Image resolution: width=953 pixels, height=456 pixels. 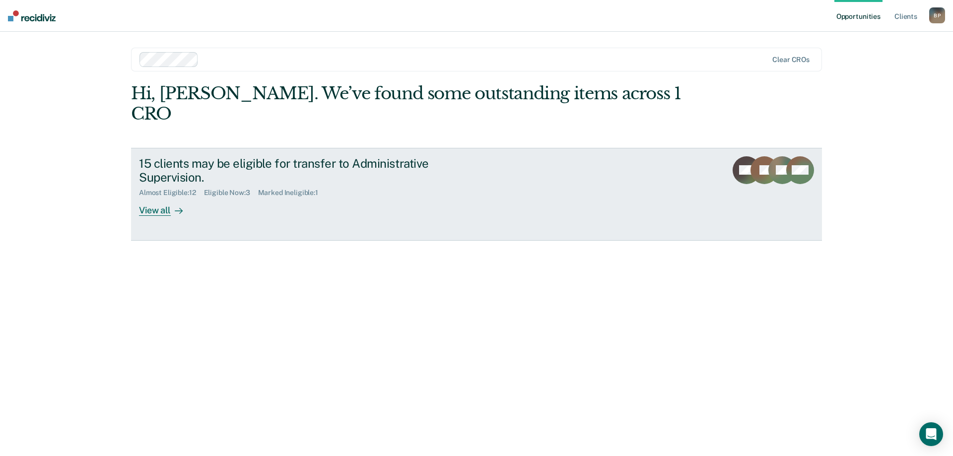 I want to click on div: Open Intercom Messenger, so click(x=931, y=434).